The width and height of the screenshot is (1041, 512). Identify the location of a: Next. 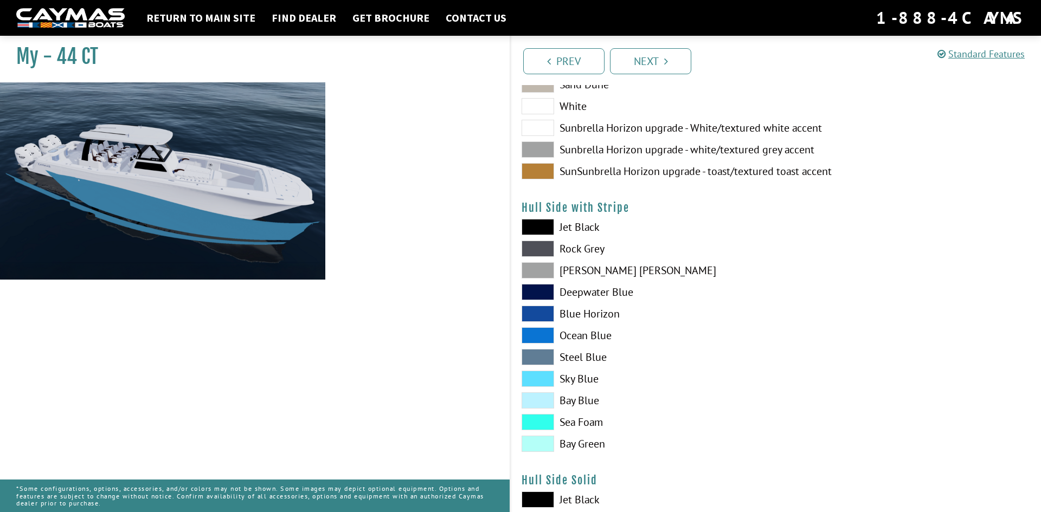
(651, 61).